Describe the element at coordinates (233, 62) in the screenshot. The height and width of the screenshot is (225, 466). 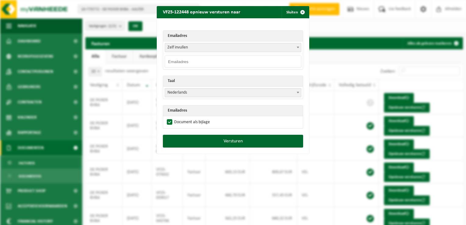
I see `input: Emailadres` at that location.